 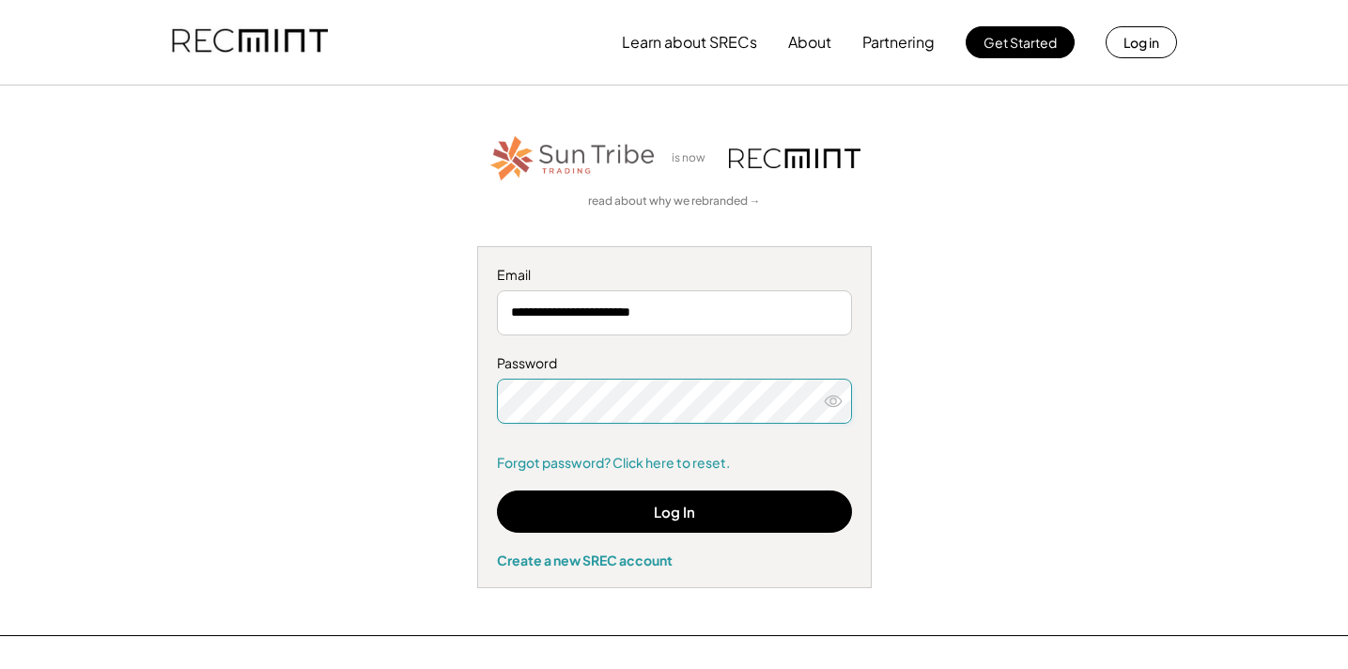 What do you see at coordinates (573, 158) in the screenshot?
I see `img: STT_Horizontal_Logo%2B-%2BColor.png` at bounding box center [573, 158].